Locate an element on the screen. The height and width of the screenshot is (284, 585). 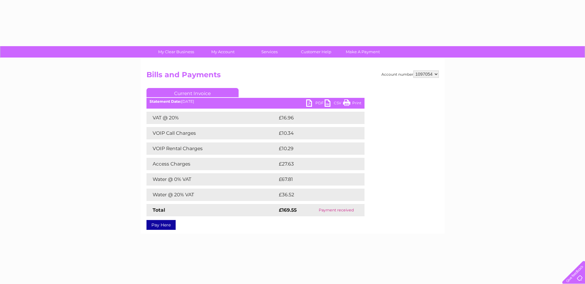
h2: Bills and Payments is located at coordinates (293, 76).